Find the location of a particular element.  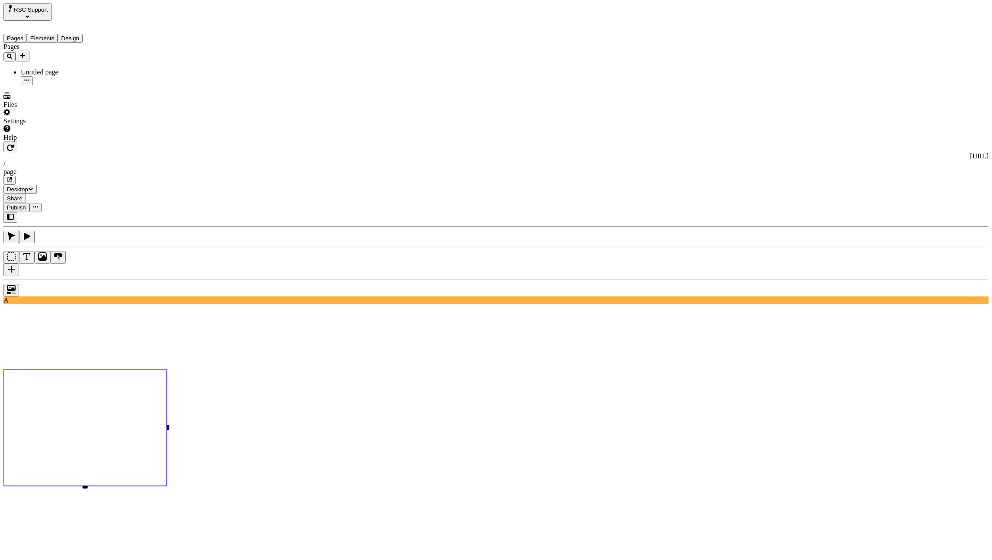

button: Desktop is located at coordinates (20, 189).